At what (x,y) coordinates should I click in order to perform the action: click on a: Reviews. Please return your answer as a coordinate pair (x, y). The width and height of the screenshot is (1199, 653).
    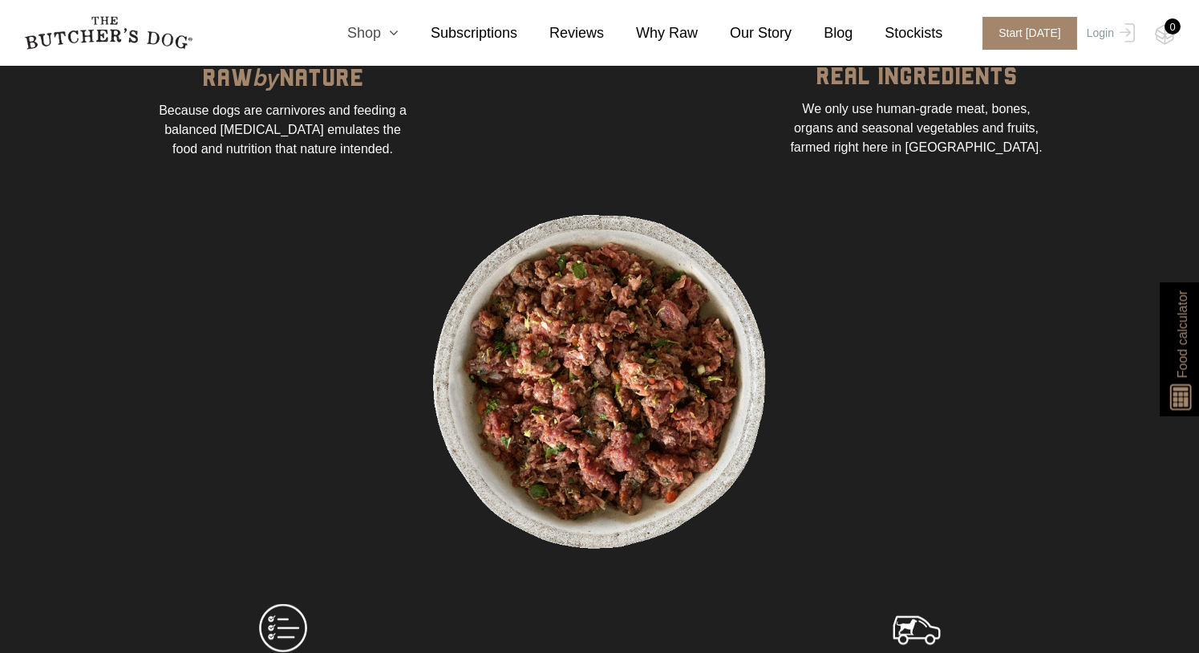
    Looking at the image, I should click on (561, 33).